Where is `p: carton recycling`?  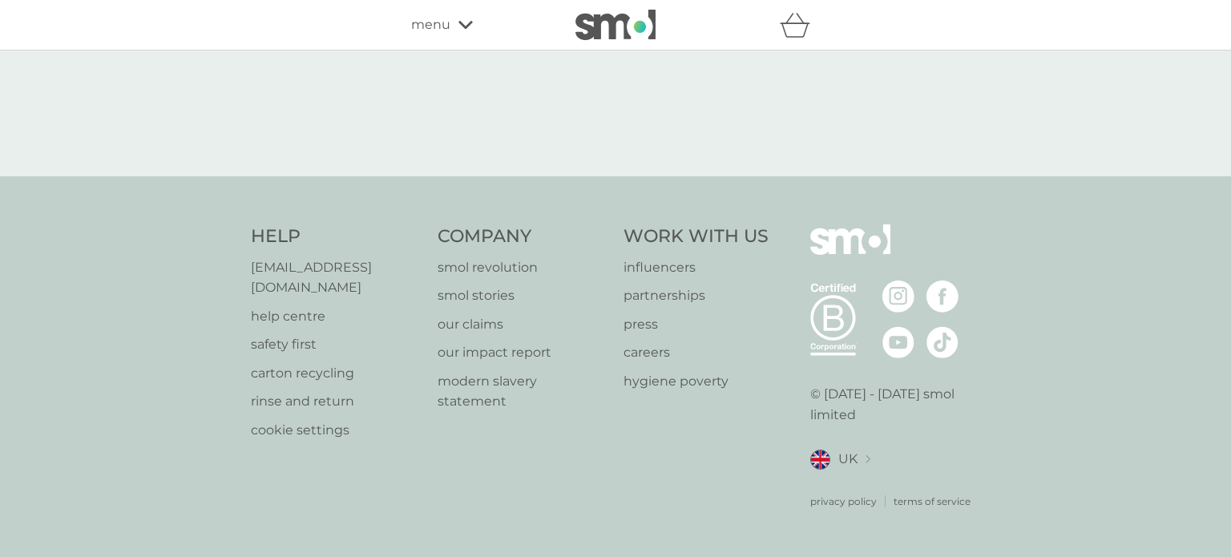
p: carton recycling is located at coordinates (336, 373).